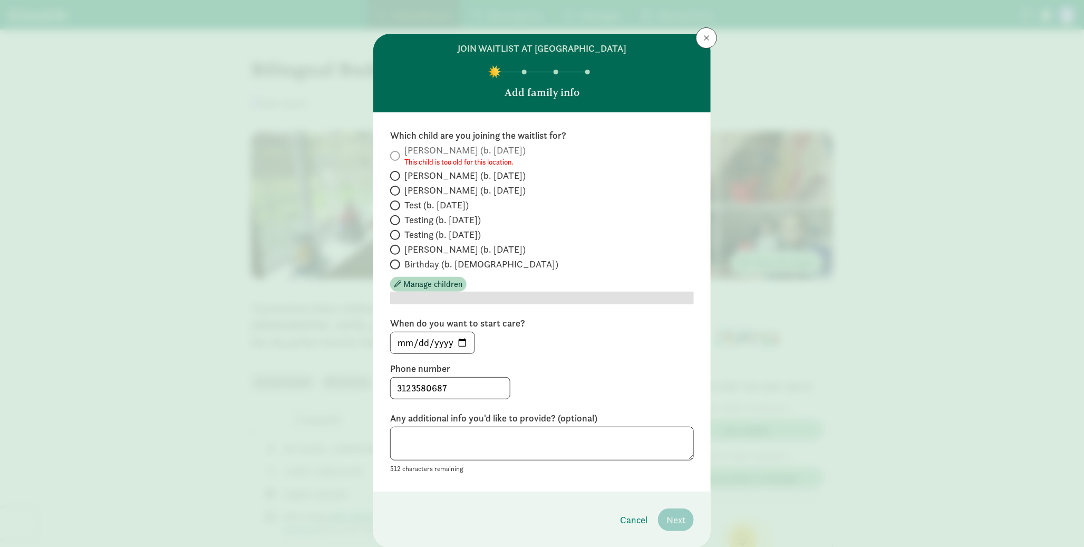  Describe the element at coordinates (542, 323) in the screenshot. I see `label: When do you want to start care?` at that location.